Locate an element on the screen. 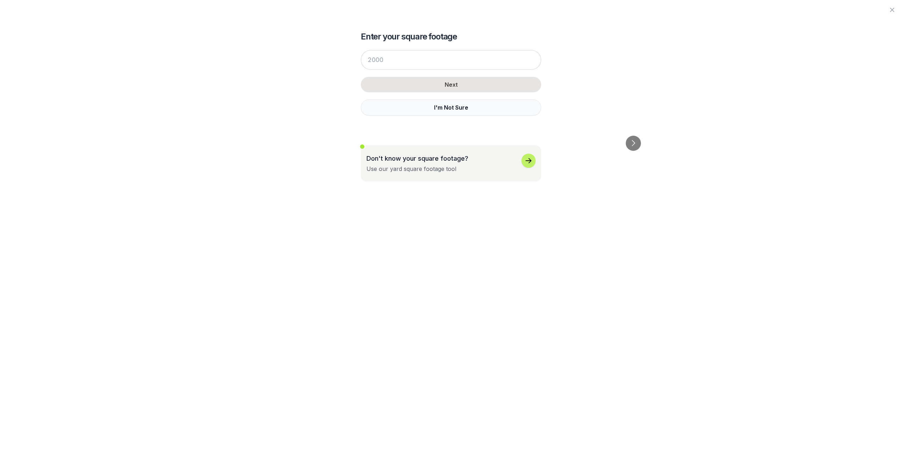 The height and width of the screenshot is (468, 902). input: 2000 is located at coordinates (451, 60).